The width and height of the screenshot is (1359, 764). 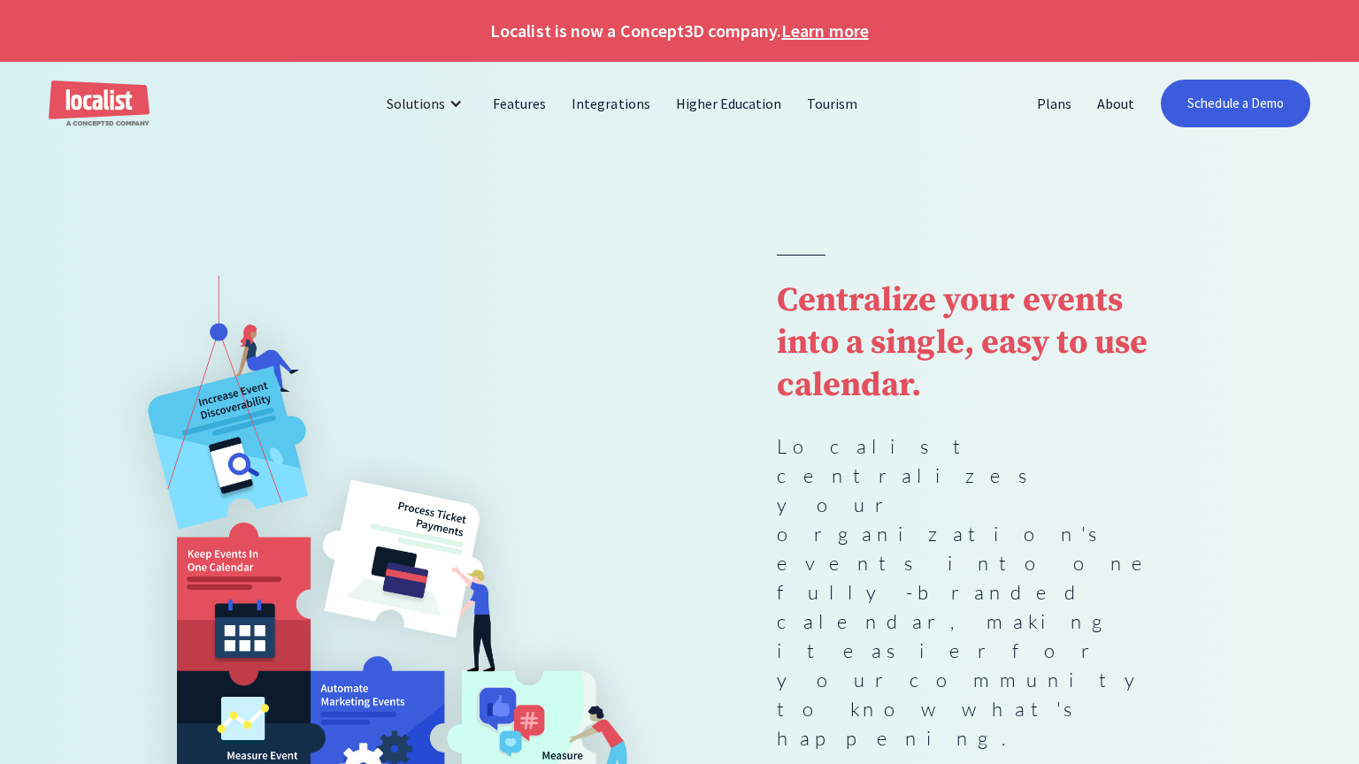 What do you see at coordinates (1055, 104) in the screenshot?
I see `a: Plans` at bounding box center [1055, 104].